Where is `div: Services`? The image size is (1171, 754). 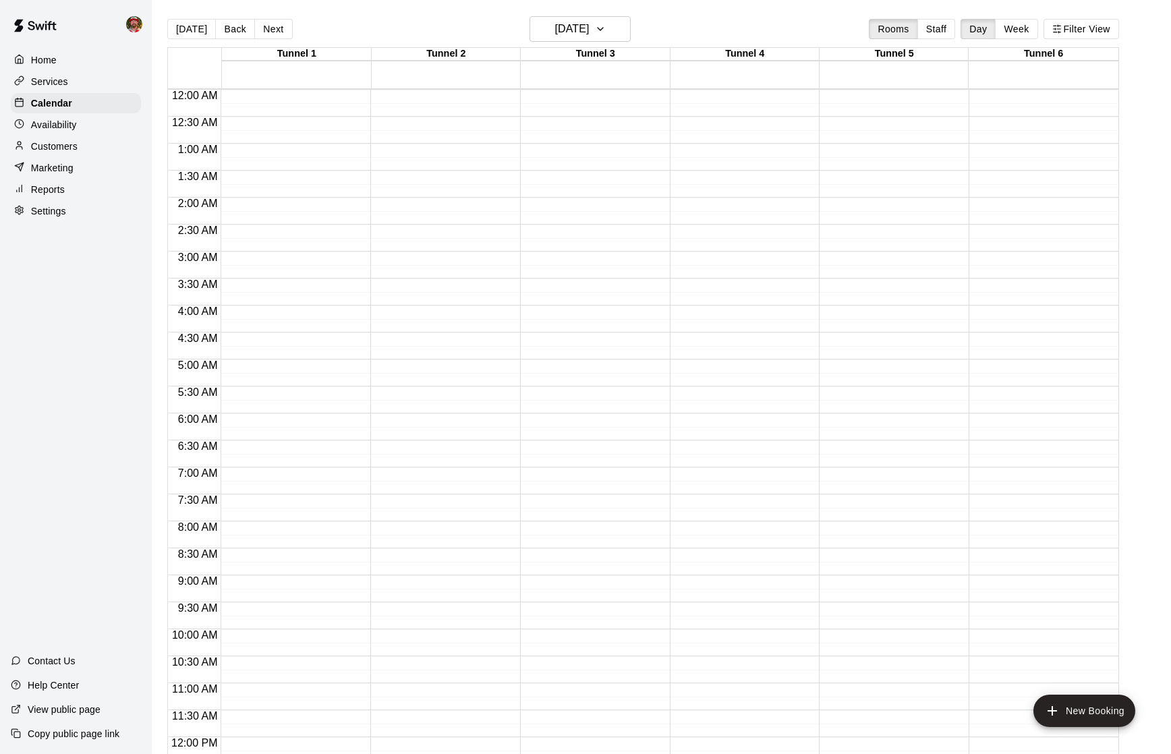 div: Services is located at coordinates (76, 82).